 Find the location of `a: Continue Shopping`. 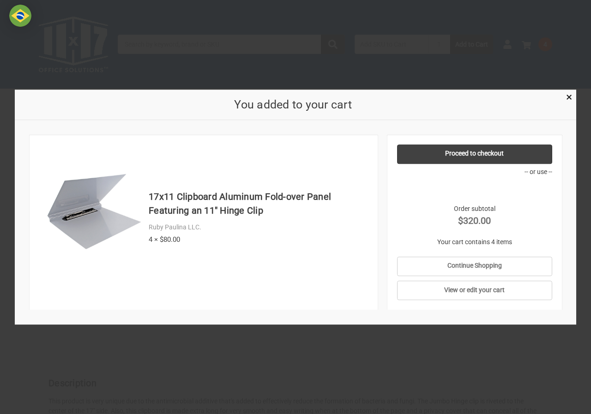

a: Continue Shopping is located at coordinates (474, 266).